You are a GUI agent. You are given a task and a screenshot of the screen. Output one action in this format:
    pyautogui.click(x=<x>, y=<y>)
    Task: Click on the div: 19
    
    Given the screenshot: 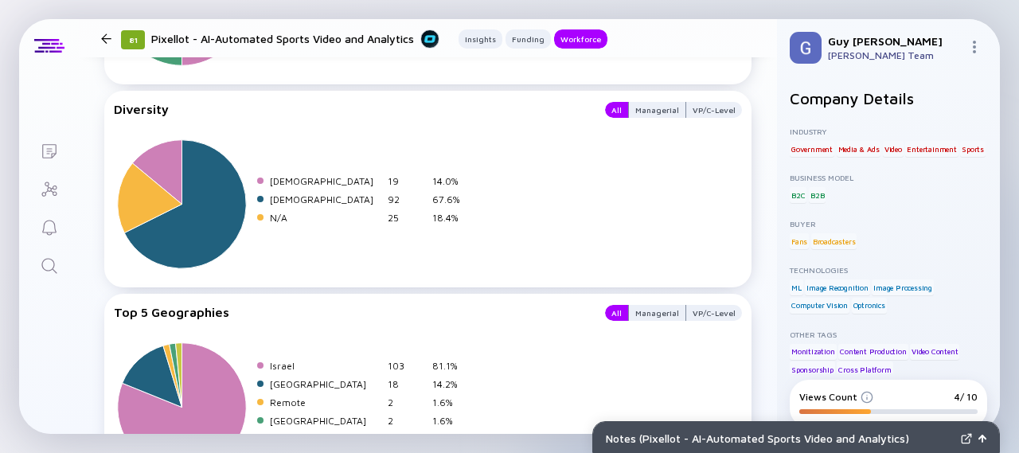 What is the action you would take?
    pyautogui.click(x=407, y=181)
    